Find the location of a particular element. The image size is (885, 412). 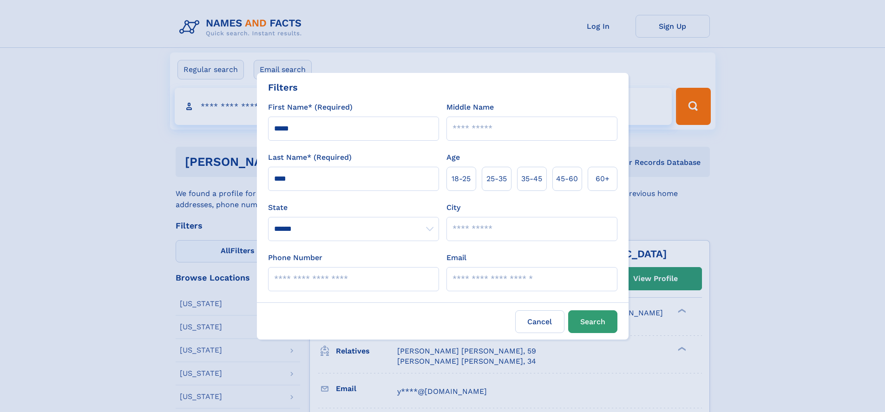

span: 60+ is located at coordinates (603, 179).